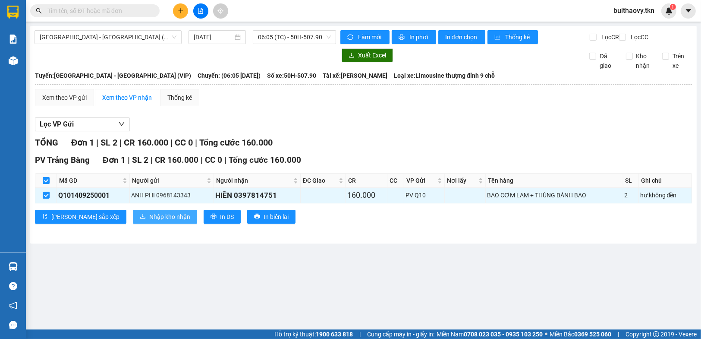 The width and height of the screenshot is (701, 339). I want to click on th: SL, so click(631, 180).